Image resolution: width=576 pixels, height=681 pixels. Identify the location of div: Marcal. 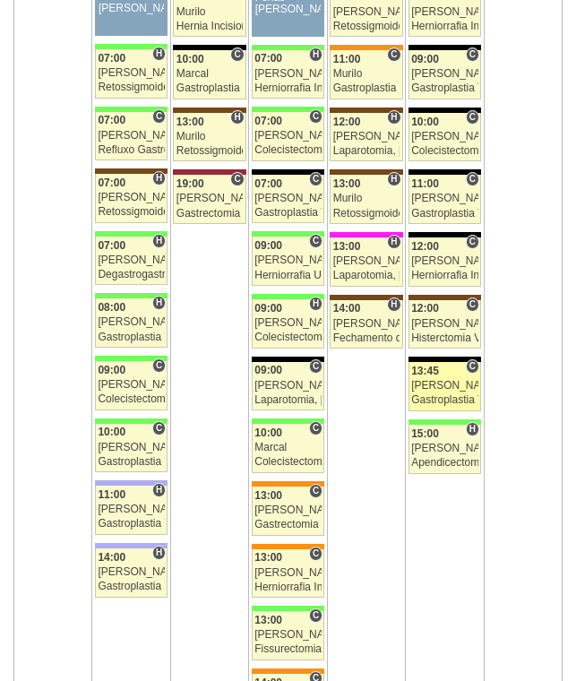
(288, 447).